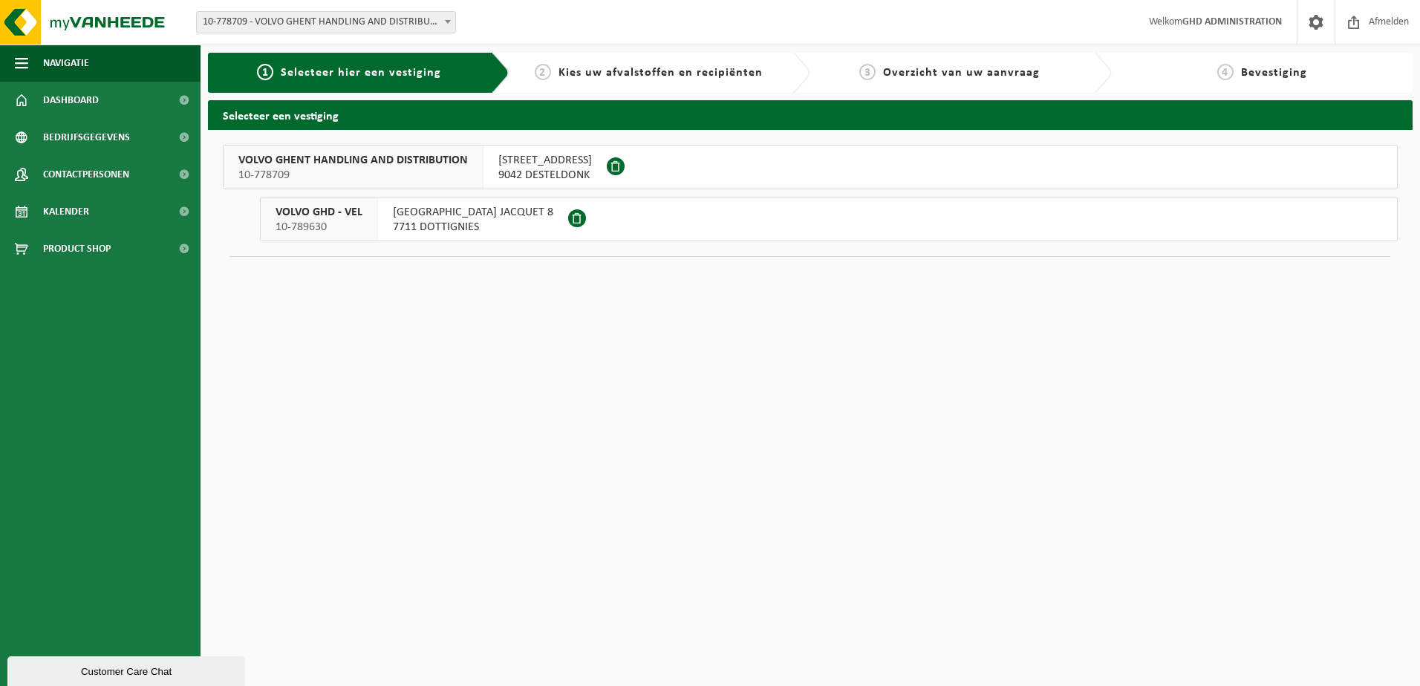  I want to click on span: 7711 DOTTIGNIES, so click(473, 227).